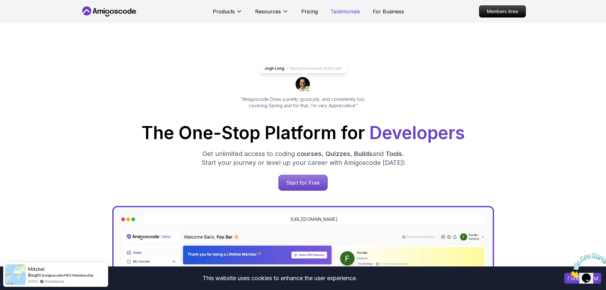  Describe the element at coordinates (310, 11) in the screenshot. I see `p: Pricing` at that location.